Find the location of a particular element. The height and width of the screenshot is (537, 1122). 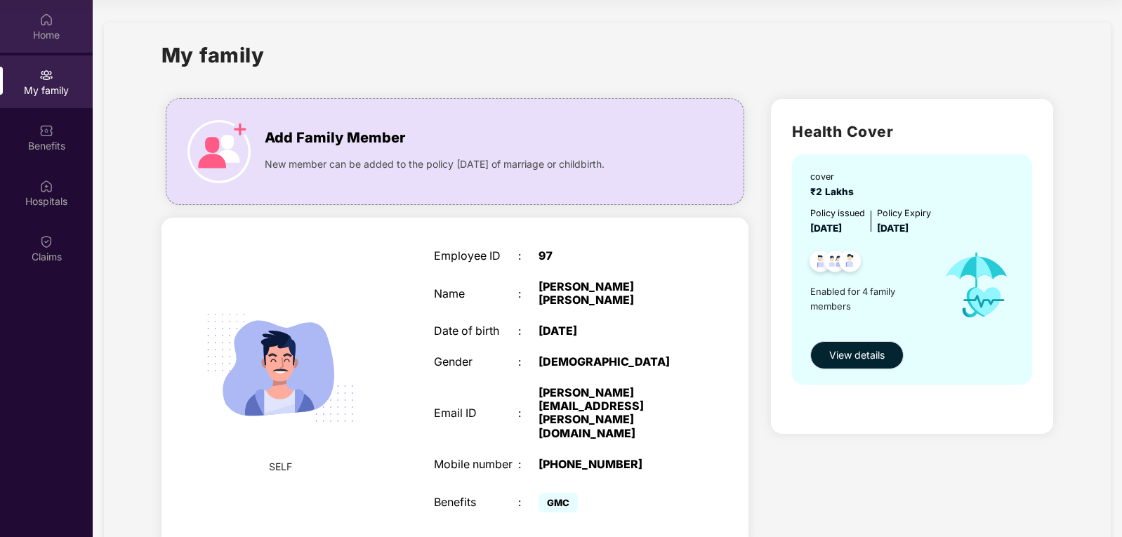

span: ₹2 Lakhs is located at coordinates (835, 192).